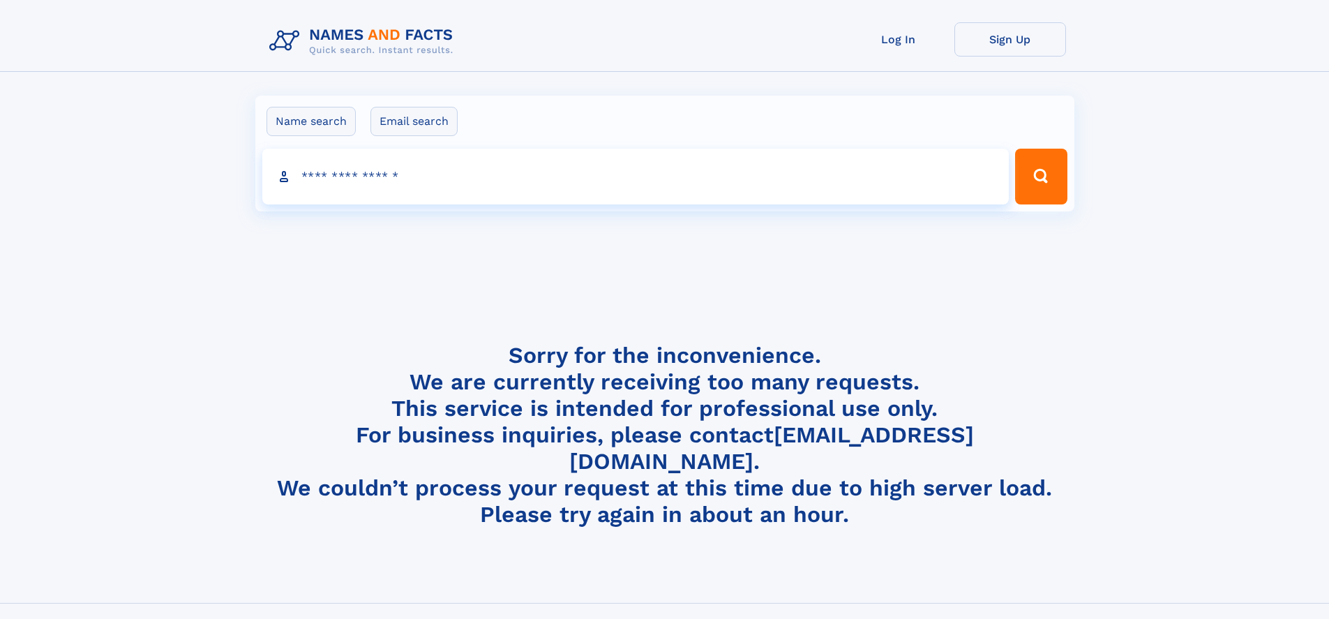 Image resolution: width=1329 pixels, height=619 pixels. Describe the element at coordinates (311, 121) in the screenshot. I see `label: Name search` at that location.